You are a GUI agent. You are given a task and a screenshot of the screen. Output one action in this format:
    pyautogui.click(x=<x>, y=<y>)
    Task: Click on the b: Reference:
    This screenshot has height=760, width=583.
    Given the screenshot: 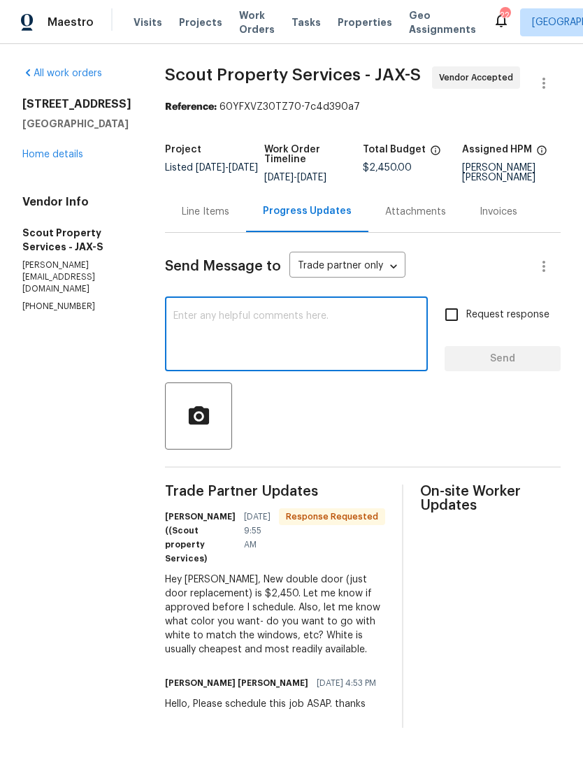 What is the action you would take?
    pyautogui.click(x=191, y=107)
    